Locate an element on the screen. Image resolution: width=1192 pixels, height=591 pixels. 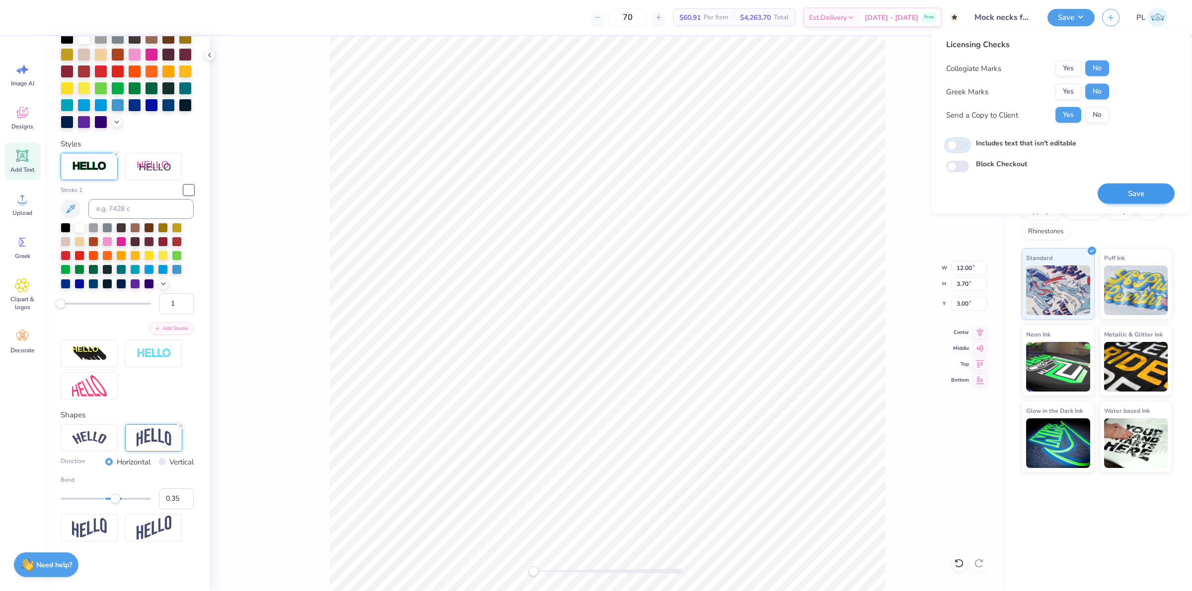
div: Collegiate Marks is located at coordinates (973, 68).